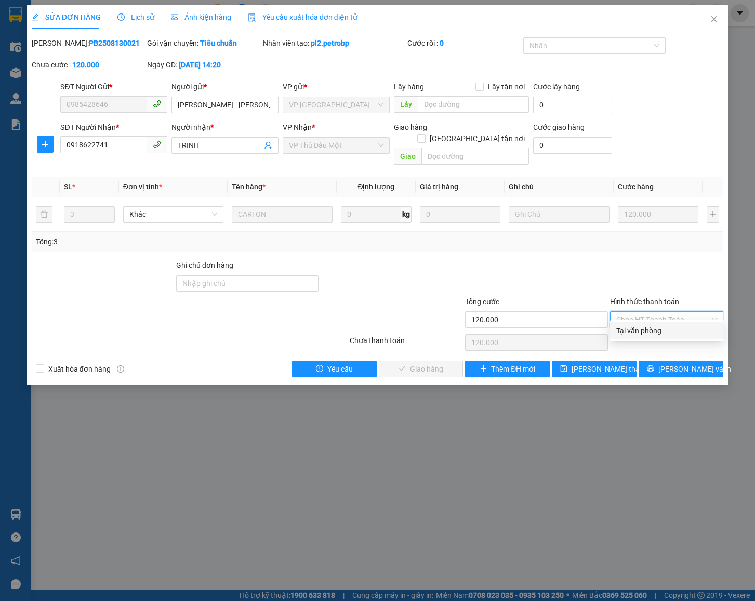 The width and height of the screenshot is (755, 601). Describe the element at coordinates (252, 18) in the screenshot. I see `img: icon` at that location.